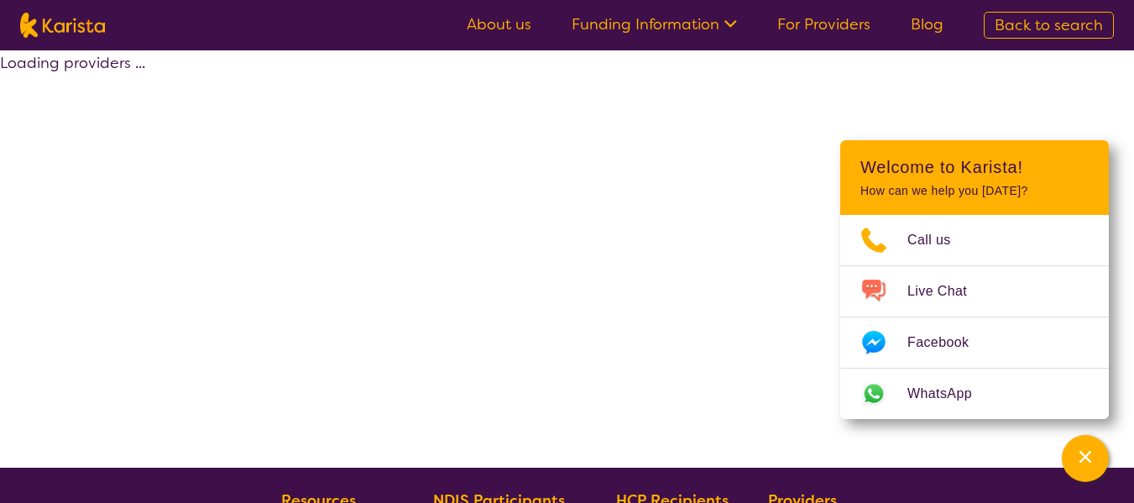 This screenshot has width=1134, height=503. I want to click on a: Back to search, so click(1049, 25).